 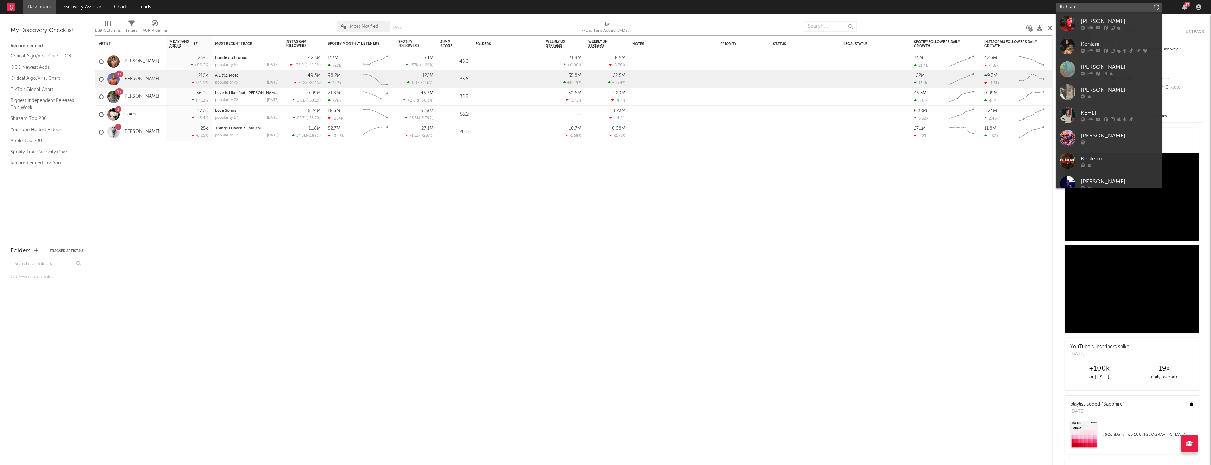 I want to click on div: KEHLI, so click(x=1120, y=113).